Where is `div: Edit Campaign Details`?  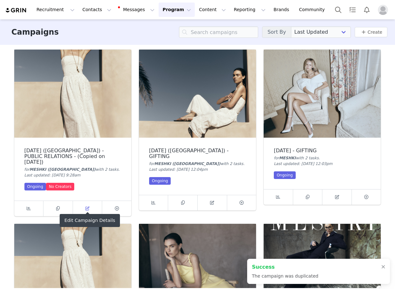 div: Edit Campaign Details is located at coordinates (90, 220).